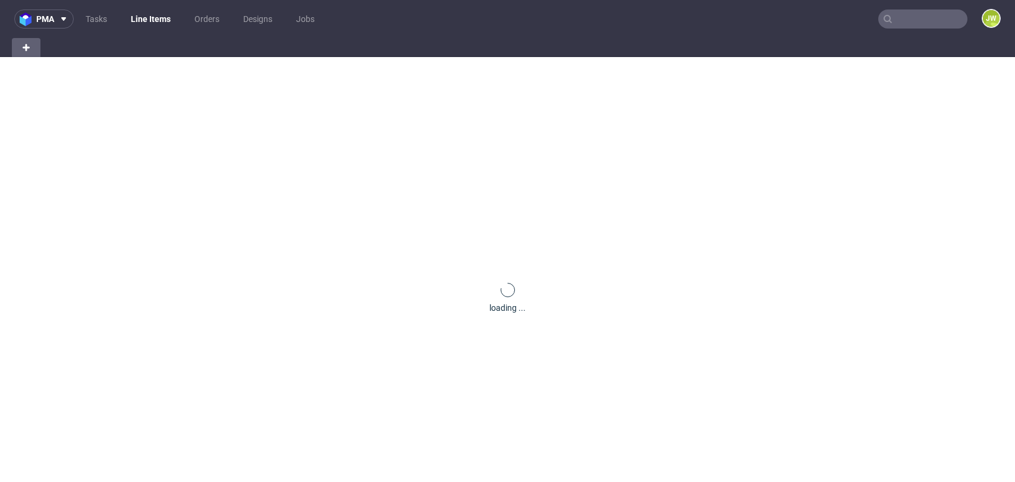 The width and height of the screenshot is (1015, 482). What do you see at coordinates (96, 19) in the screenshot?
I see `a: Tasks` at bounding box center [96, 19].